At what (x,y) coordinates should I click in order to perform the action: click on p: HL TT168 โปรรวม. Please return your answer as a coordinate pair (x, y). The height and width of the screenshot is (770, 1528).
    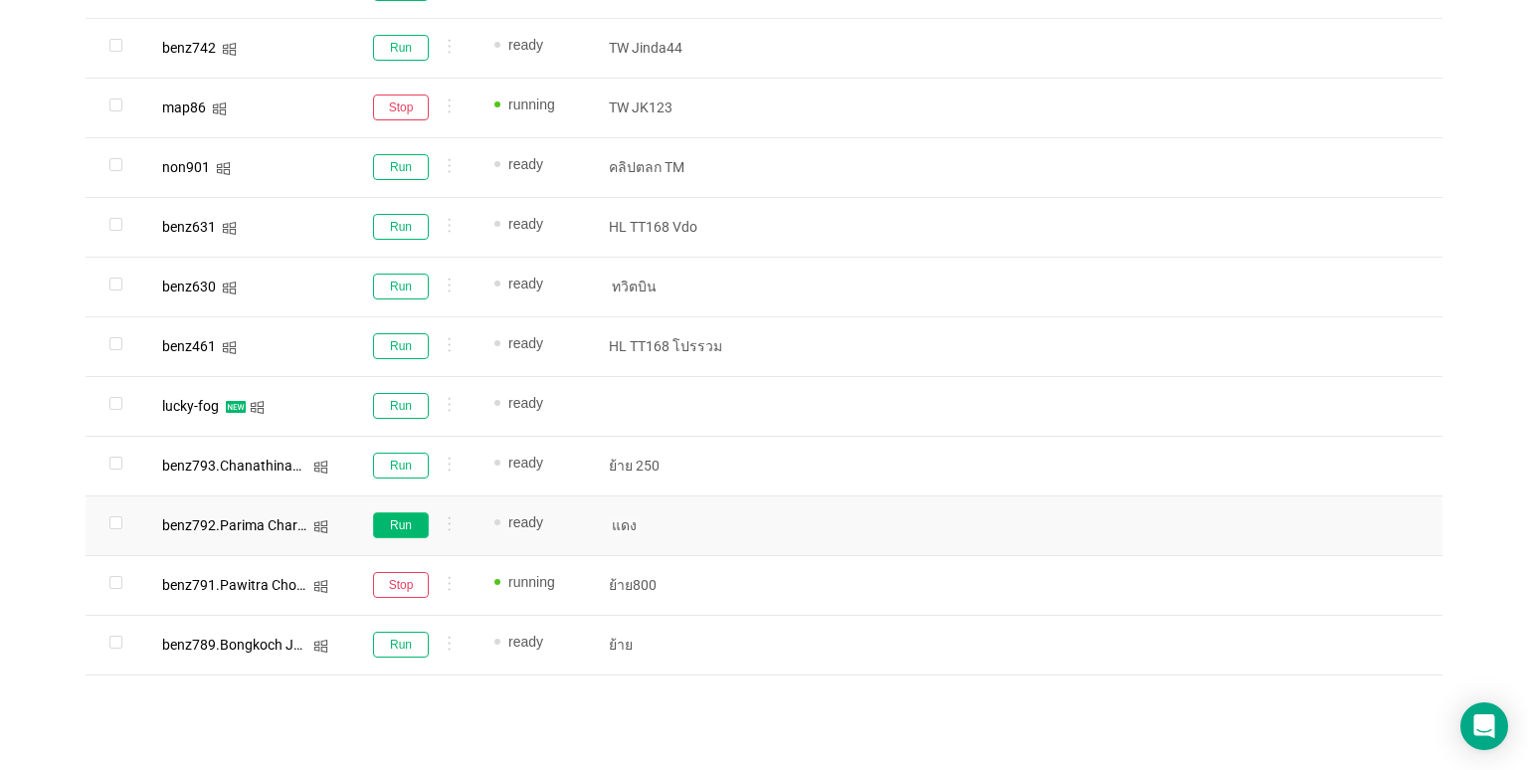
    Looking at the image, I should click on (681, 346).